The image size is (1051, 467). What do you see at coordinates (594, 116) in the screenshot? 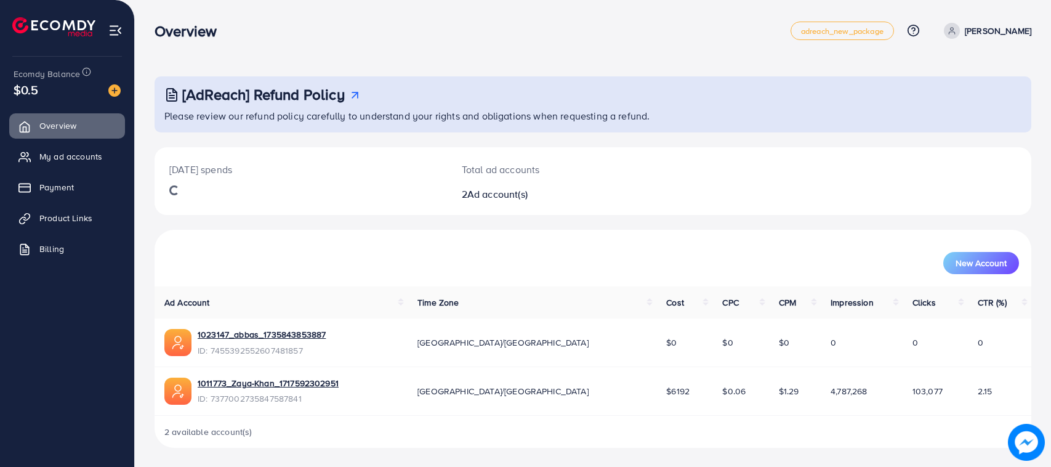
I see `p: Please review our refund policy carefully to understand your rights and obligations when requesti...` at bounding box center [594, 116].